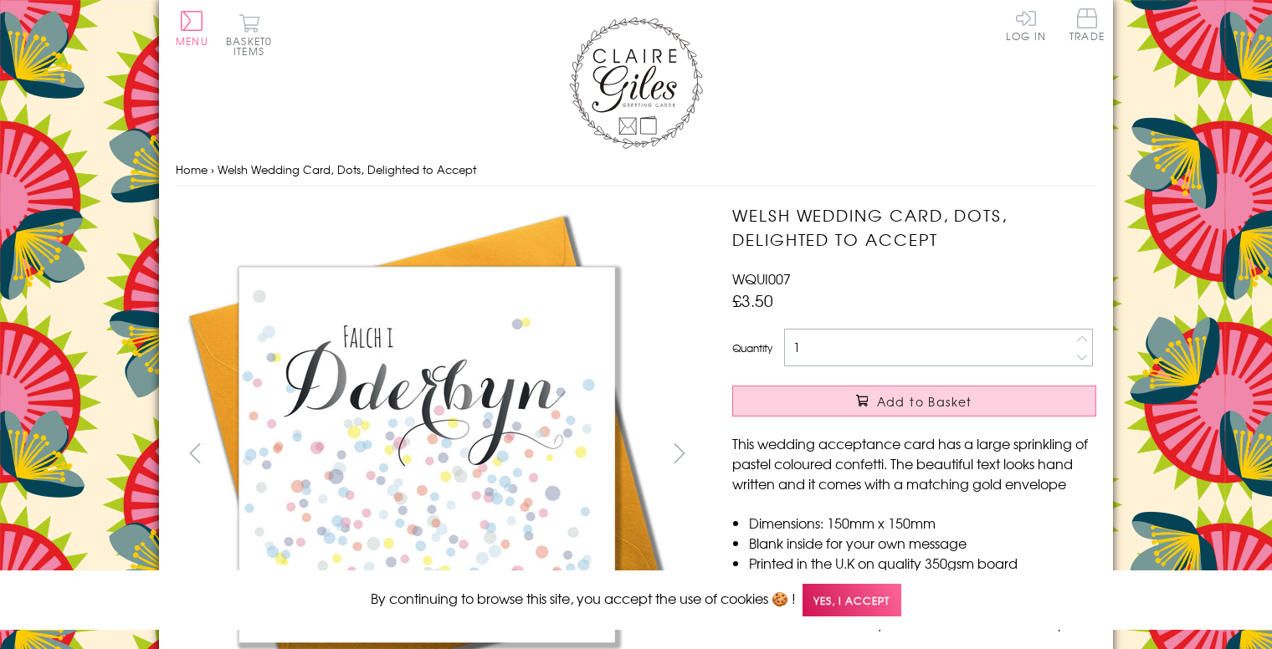 The height and width of the screenshot is (649, 1272). What do you see at coordinates (914, 464) in the screenshot?
I see `p: This wedding acceptance card has a large sprinkling of pastel coloured confetti. The beautiful te...` at bounding box center [914, 464].